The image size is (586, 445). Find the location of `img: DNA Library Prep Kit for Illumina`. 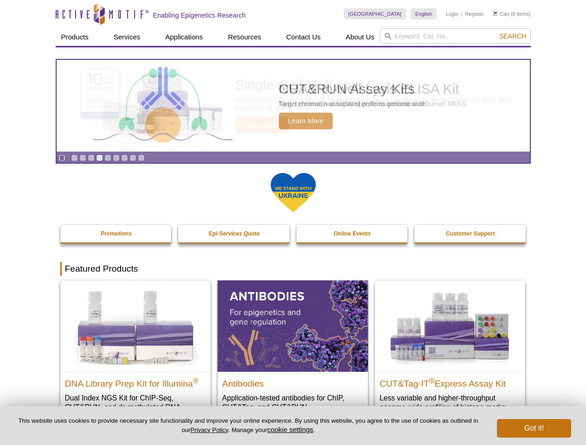

img: DNA Library Prep Kit for Illumina is located at coordinates (135, 326).